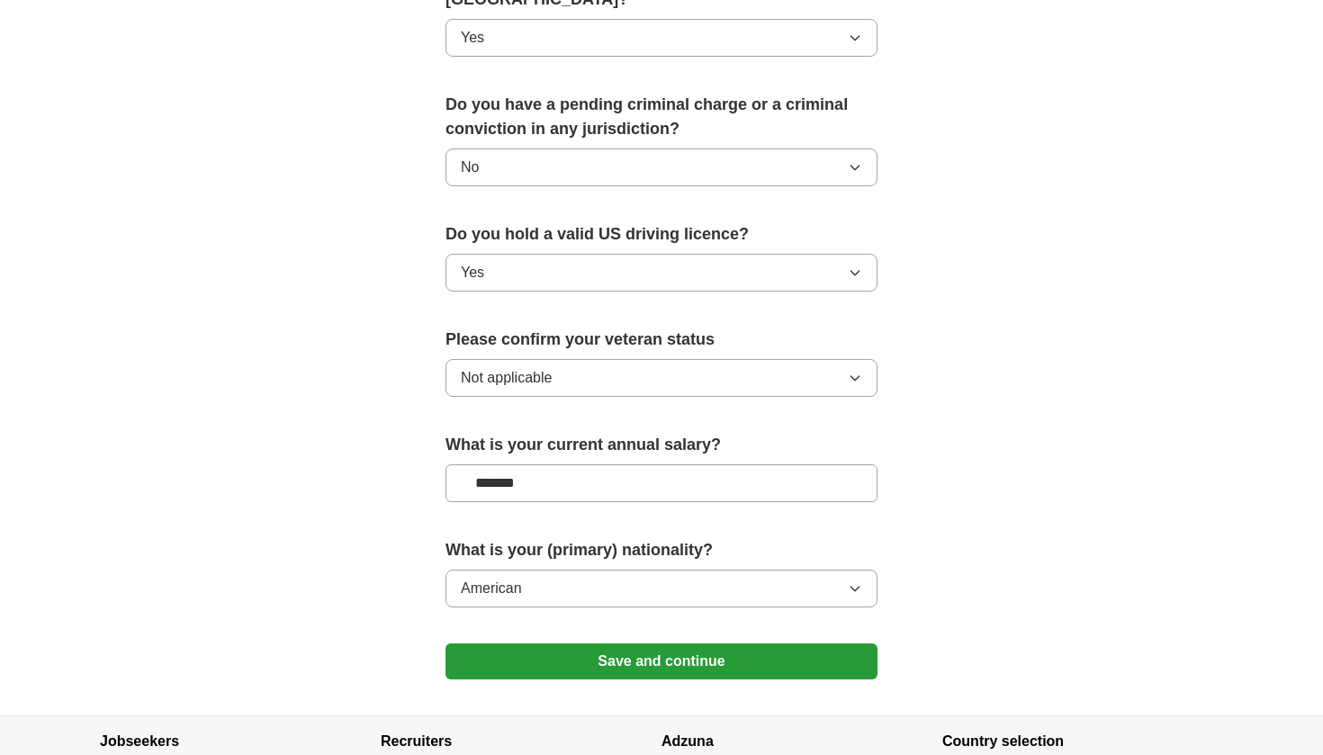 The width and height of the screenshot is (1323, 755). Describe the element at coordinates (661, 588) in the screenshot. I see `button: American` at that location.